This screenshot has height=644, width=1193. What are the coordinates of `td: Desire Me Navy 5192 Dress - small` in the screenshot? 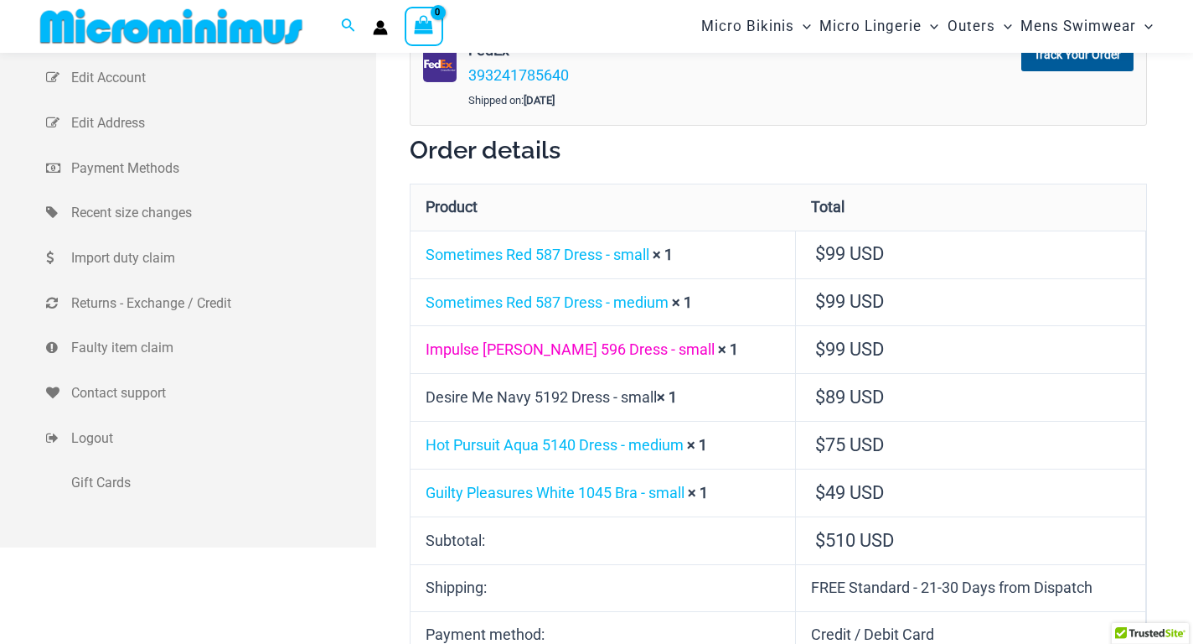 It's located at (603, 396).